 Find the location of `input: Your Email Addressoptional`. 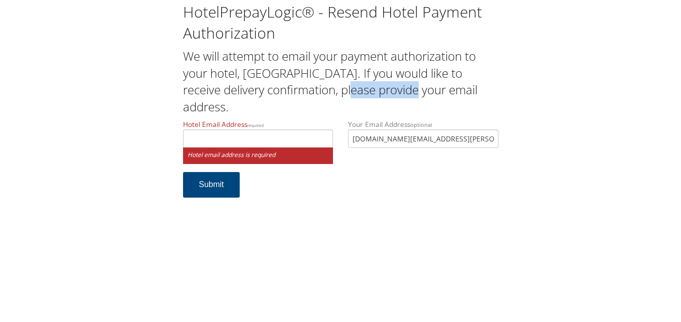

input: Your Email Addressoptional is located at coordinates (424, 139).